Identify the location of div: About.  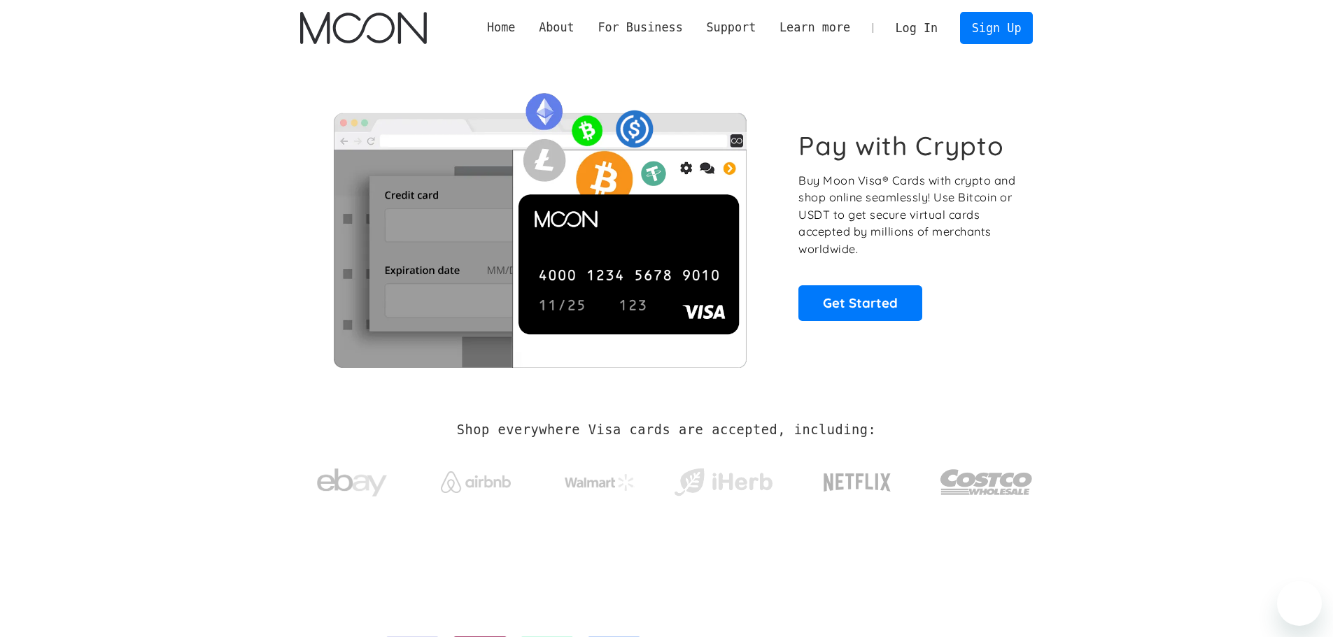
(556, 27).